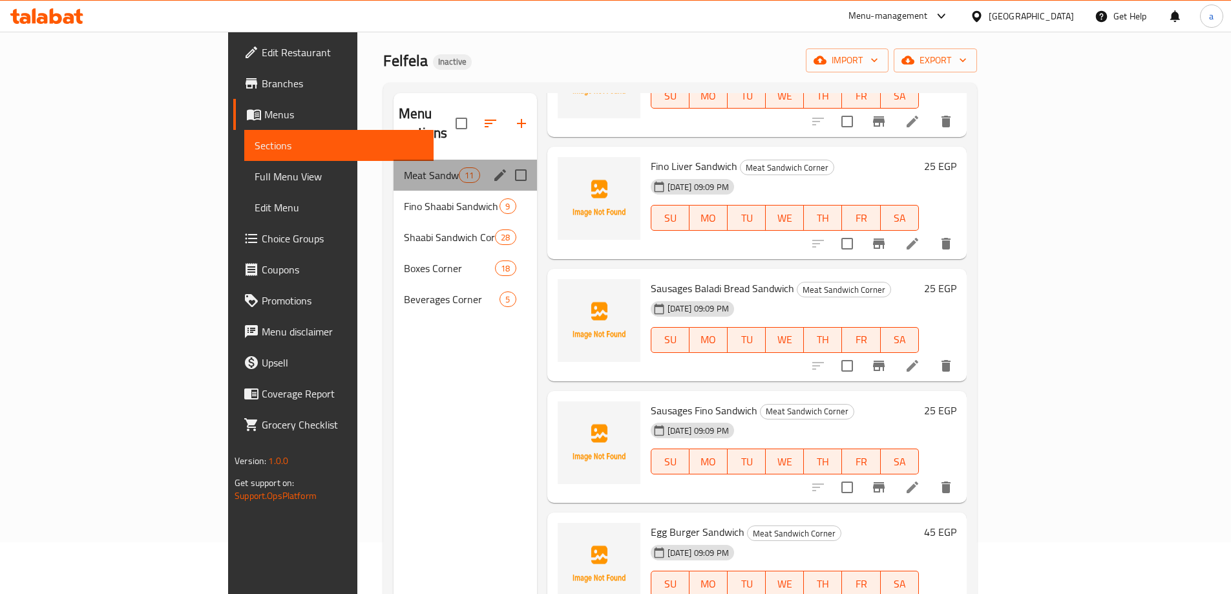 The height and width of the screenshot is (594, 1231). I want to click on span: Edit Menu, so click(339, 207).